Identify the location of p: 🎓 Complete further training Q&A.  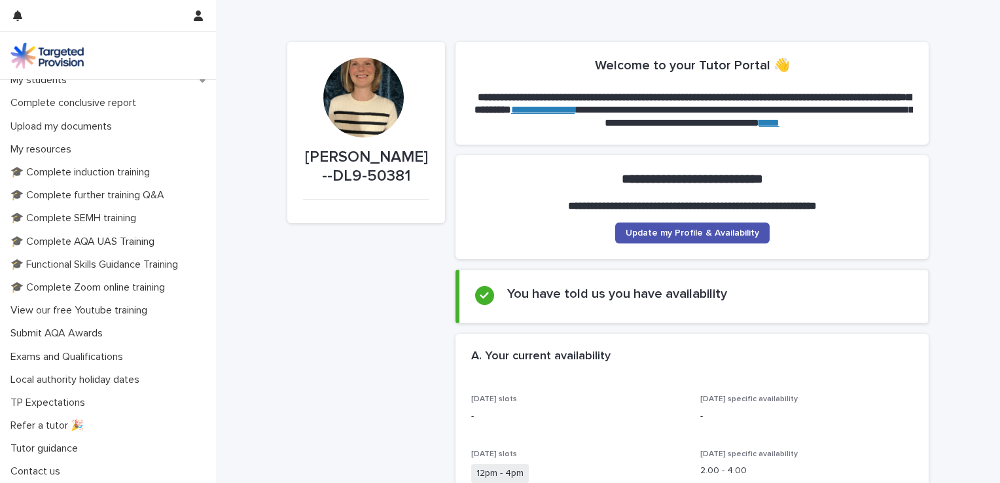
(90, 195).